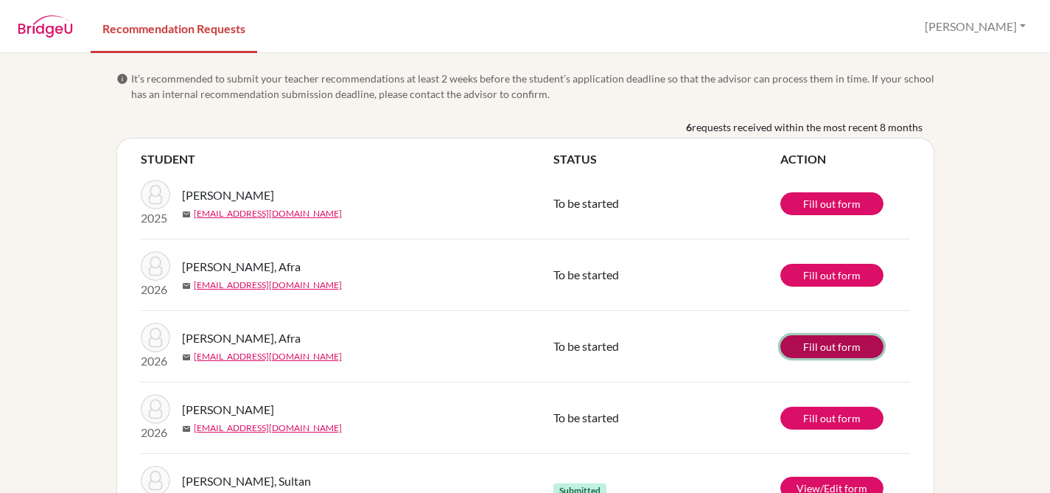 This screenshot has width=1050, height=493. Describe the element at coordinates (122, 79) in the screenshot. I see `span: info` at that location.